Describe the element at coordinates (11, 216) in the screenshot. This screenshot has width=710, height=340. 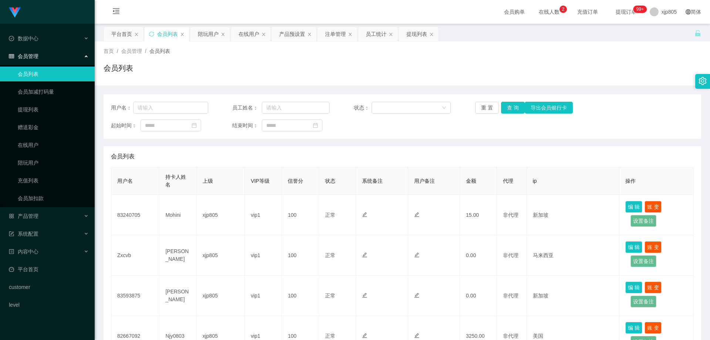
I see `i: 图标: appstore-o` at that location.